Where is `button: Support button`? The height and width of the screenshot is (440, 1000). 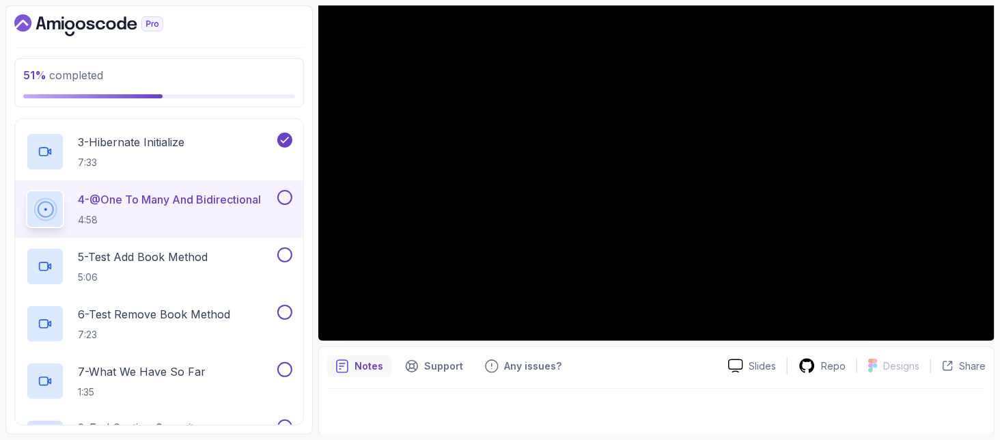
button: Support button is located at coordinates (434, 366).